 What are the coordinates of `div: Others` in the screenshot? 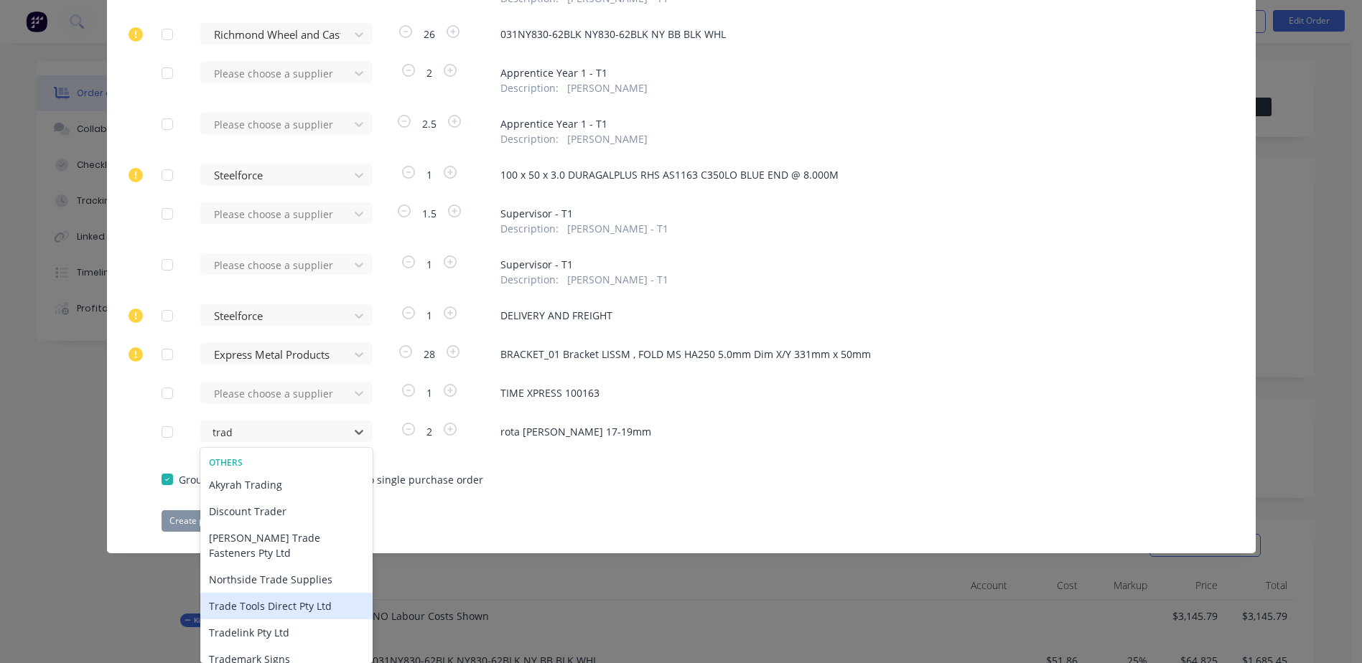 It's located at (286, 463).